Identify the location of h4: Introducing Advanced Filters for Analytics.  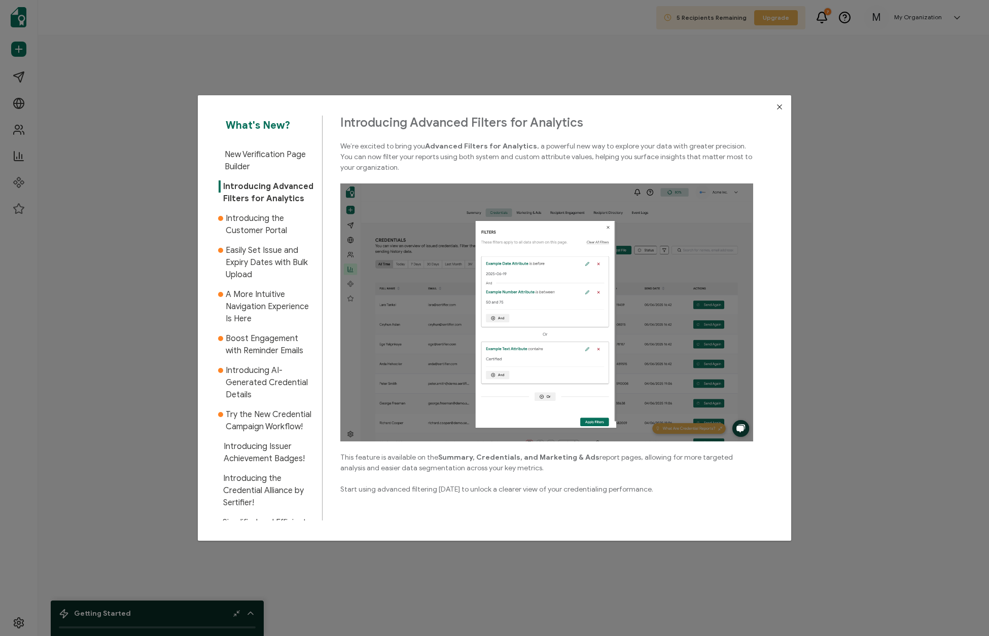
(547, 123).